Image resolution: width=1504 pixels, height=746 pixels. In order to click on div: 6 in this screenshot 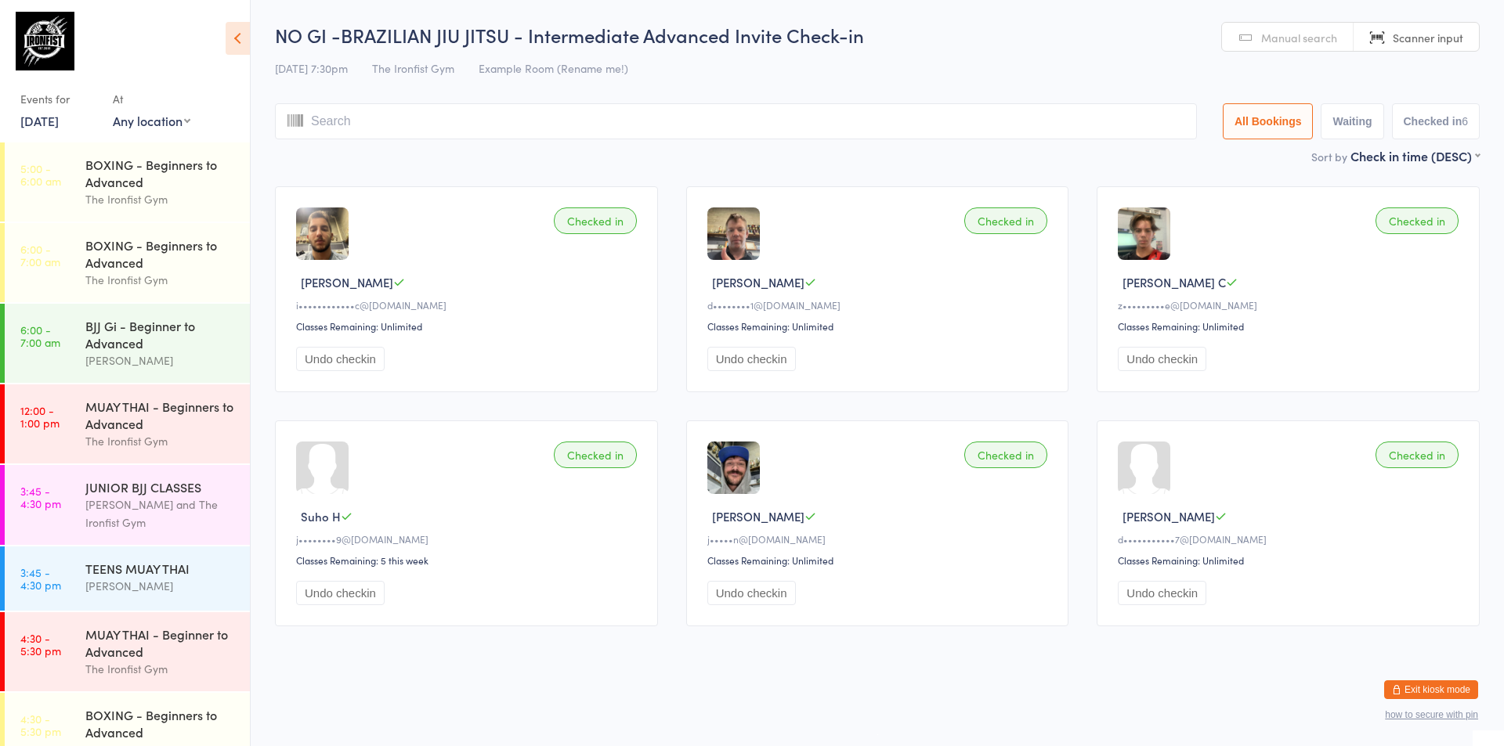, I will do `click(1464, 121)`.